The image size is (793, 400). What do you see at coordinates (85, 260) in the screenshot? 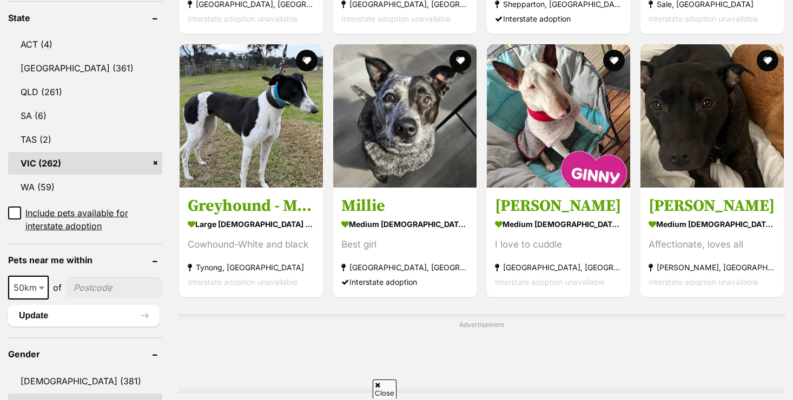
I see `header: Pets near me within` at bounding box center [85, 260].